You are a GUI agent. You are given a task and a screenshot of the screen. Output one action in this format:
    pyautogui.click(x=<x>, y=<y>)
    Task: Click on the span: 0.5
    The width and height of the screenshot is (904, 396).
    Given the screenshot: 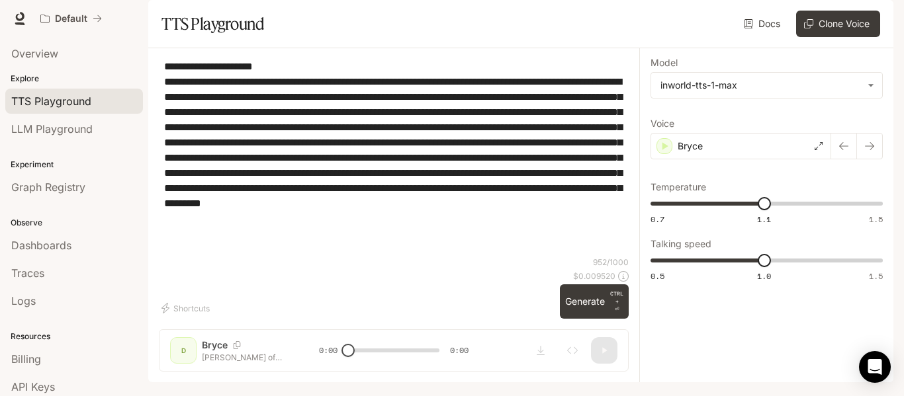 What is the action you would take?
    pyautogui.click(x=657, y=276)
    